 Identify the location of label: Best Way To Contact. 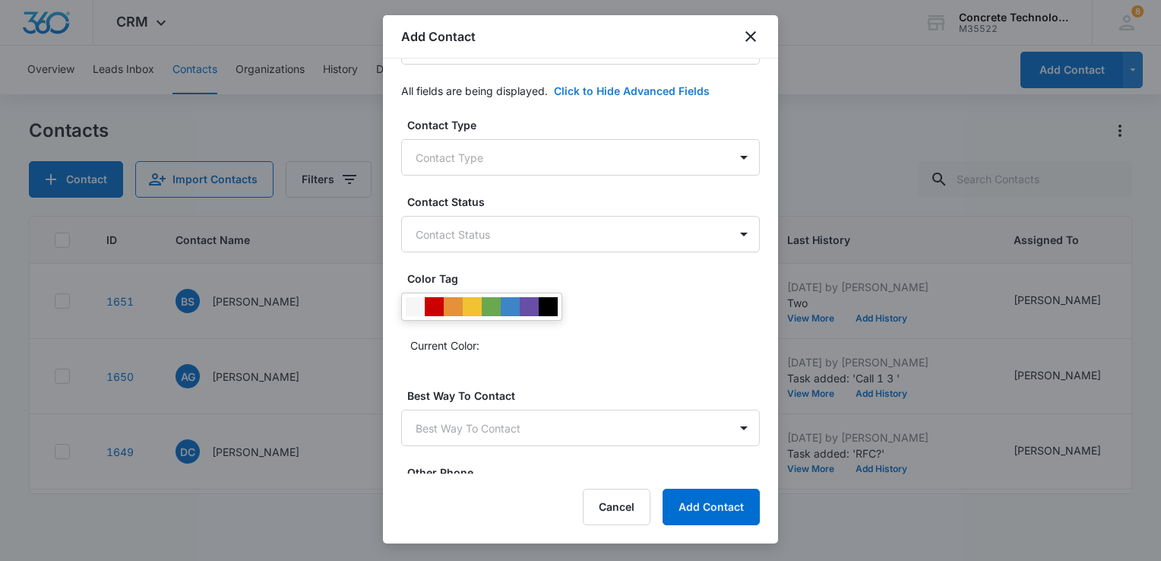
(586, 395).